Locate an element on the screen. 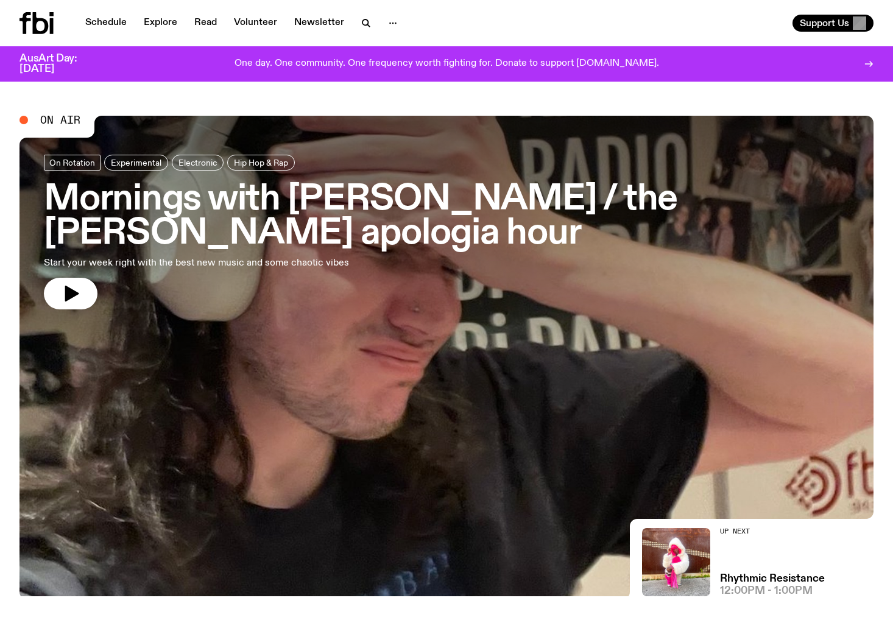  h3: Rhythmic Resistance is located at coordinates (772, 579).